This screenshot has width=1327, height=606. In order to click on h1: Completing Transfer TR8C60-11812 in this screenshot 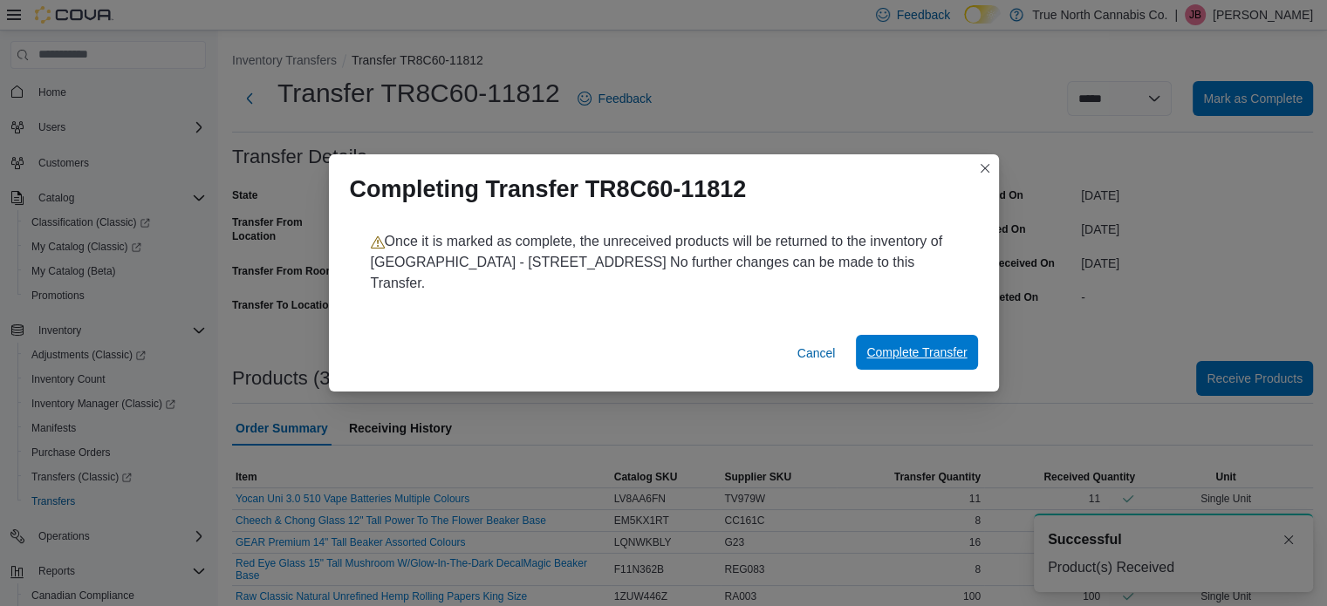, I will do `click(548, 189)`.